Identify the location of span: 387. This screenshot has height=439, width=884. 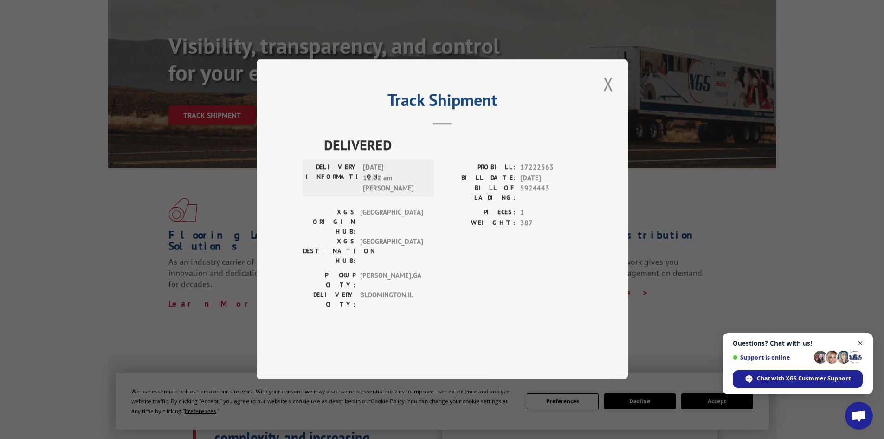
(551, 223).